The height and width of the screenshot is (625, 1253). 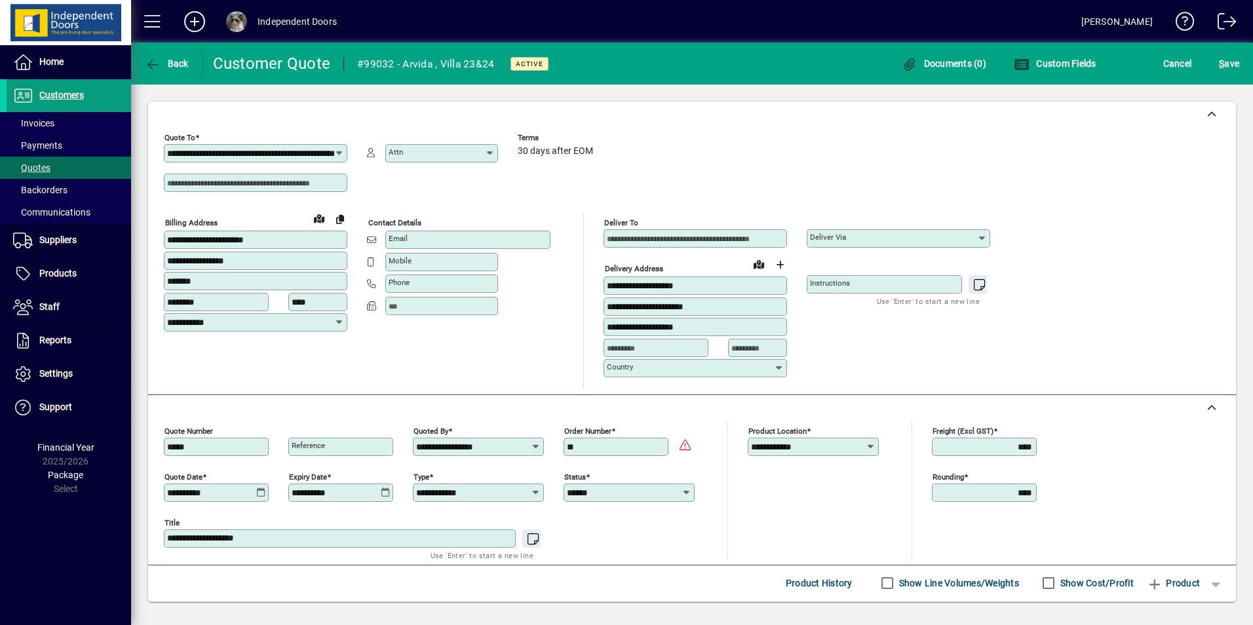 I want to click on mat-label: Expiry date, so click(x=308, y=477).